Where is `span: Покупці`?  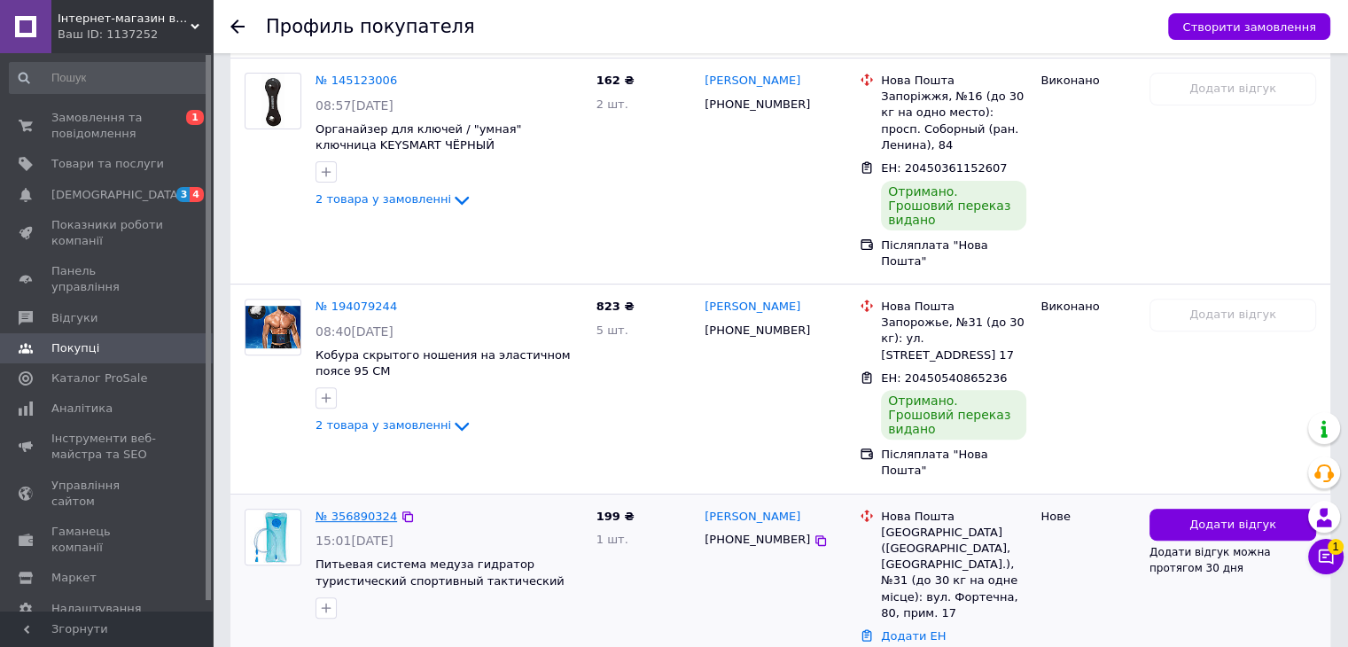 span: Покупці is located at coordinates (75, 348).